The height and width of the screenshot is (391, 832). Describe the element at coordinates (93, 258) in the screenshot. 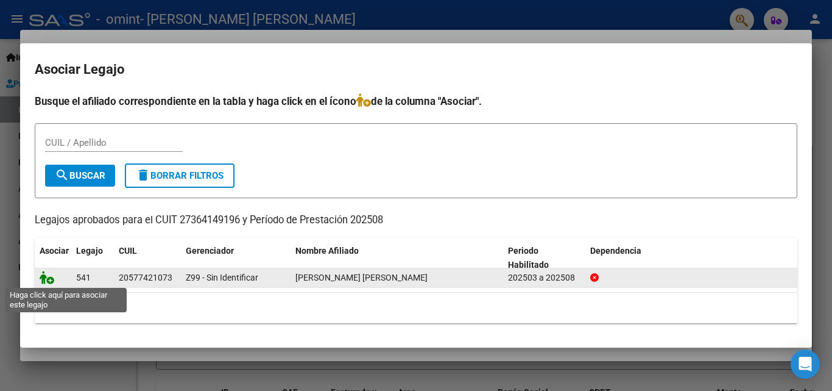

I see `datatable-header-cell: Legajo` at that location.